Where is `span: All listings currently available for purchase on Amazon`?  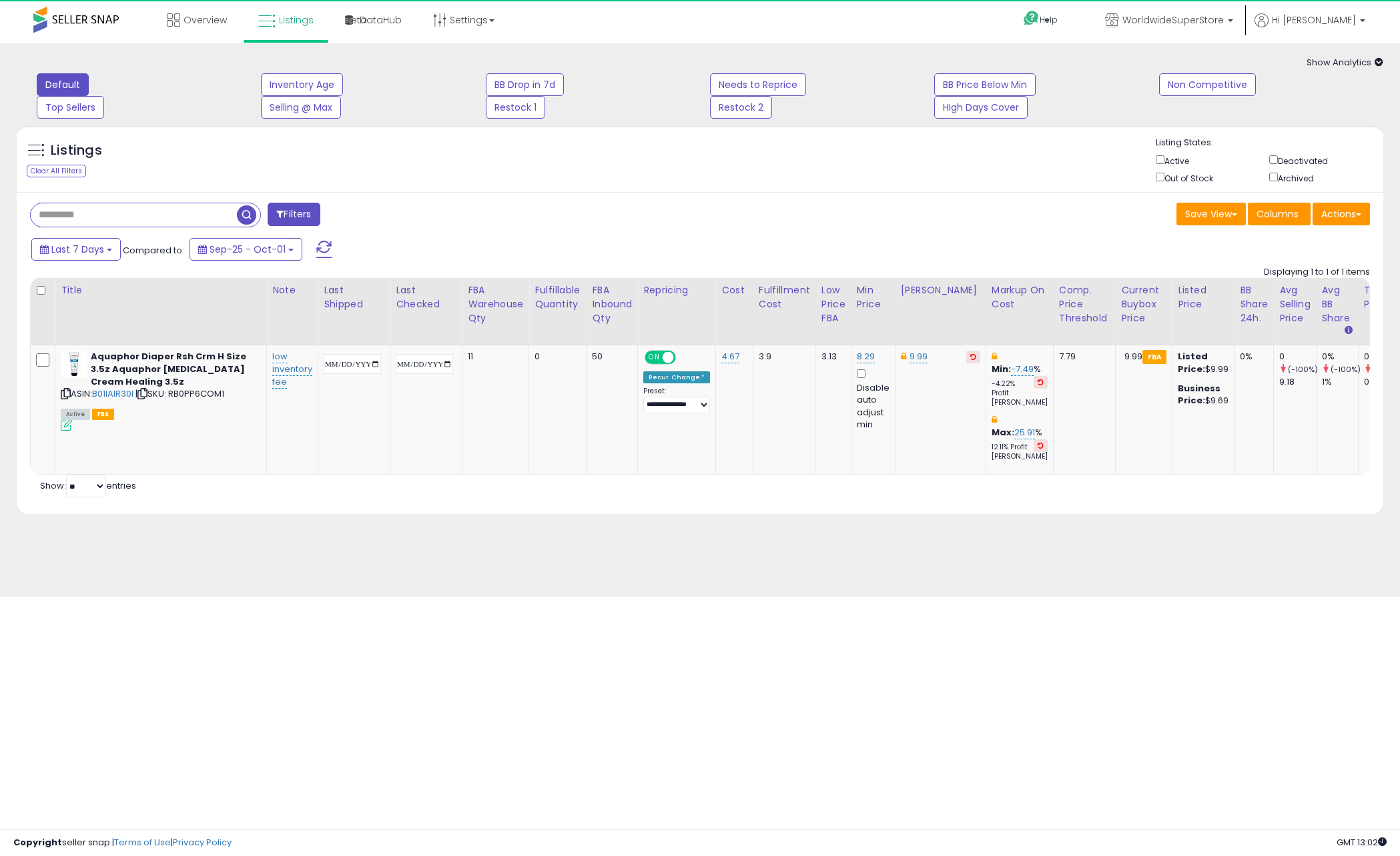
span: All listings currently available for purchase on Amazon is located at coordinates (75, 414).